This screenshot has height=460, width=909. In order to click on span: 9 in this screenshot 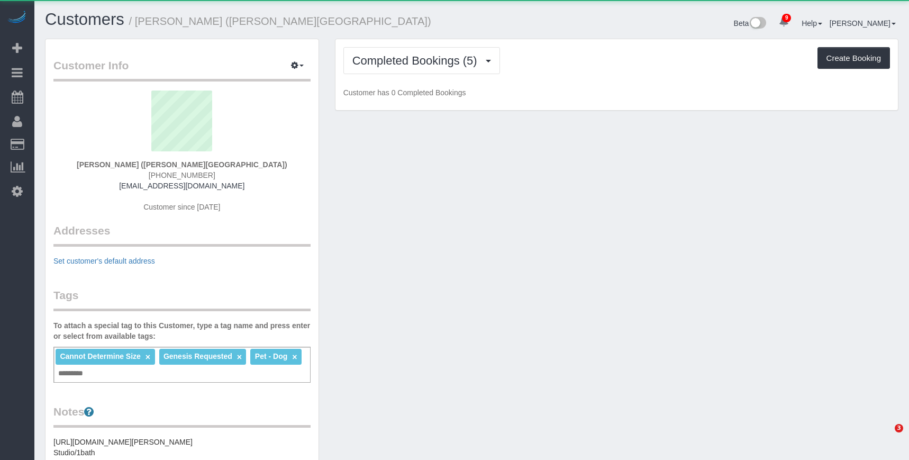, I will do `click(786, 18)`.